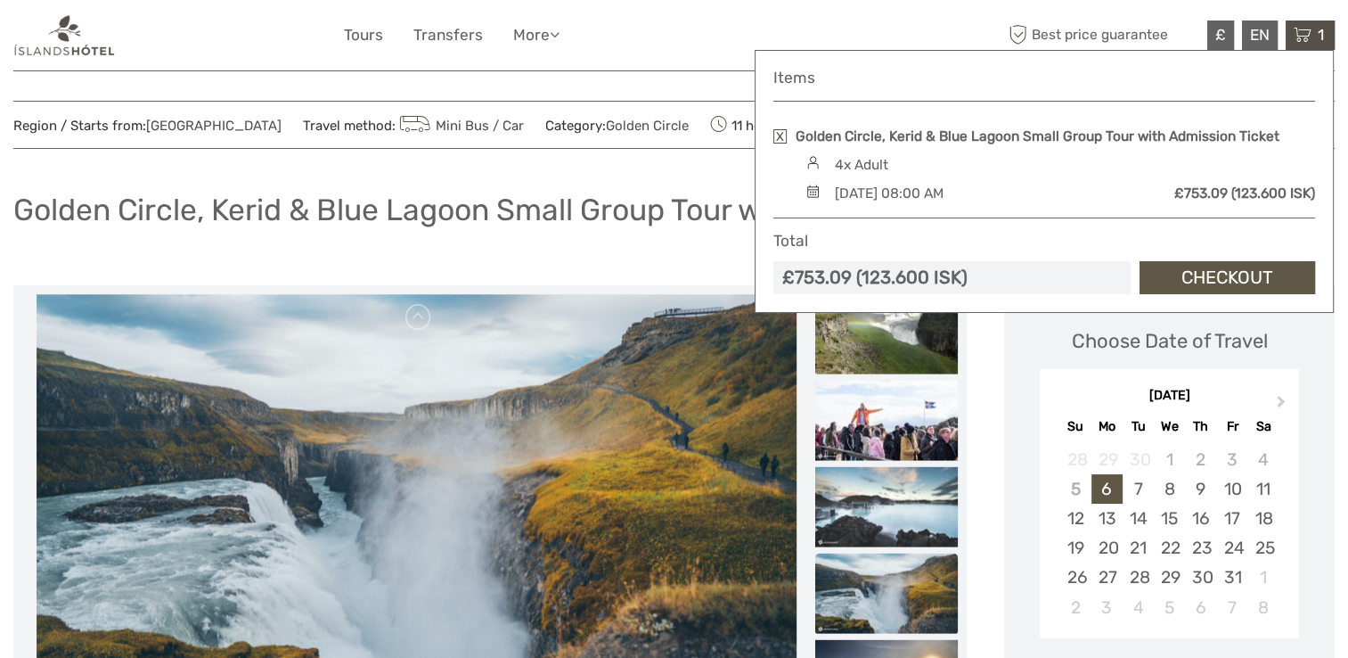  I want to click on div: Choose Tuesday, October 28th, 2025, so click(1138, 577).